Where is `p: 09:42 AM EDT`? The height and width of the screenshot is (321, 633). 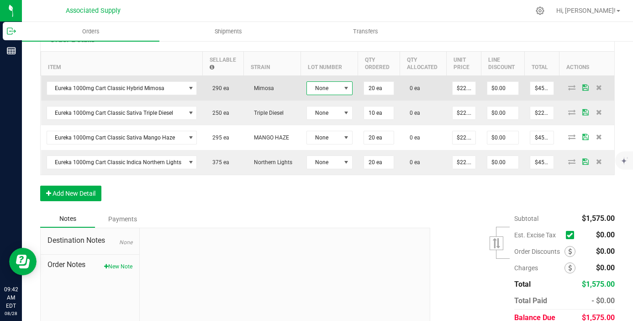
p: 09:42 AM EDT is located at coordinates (11, 297).